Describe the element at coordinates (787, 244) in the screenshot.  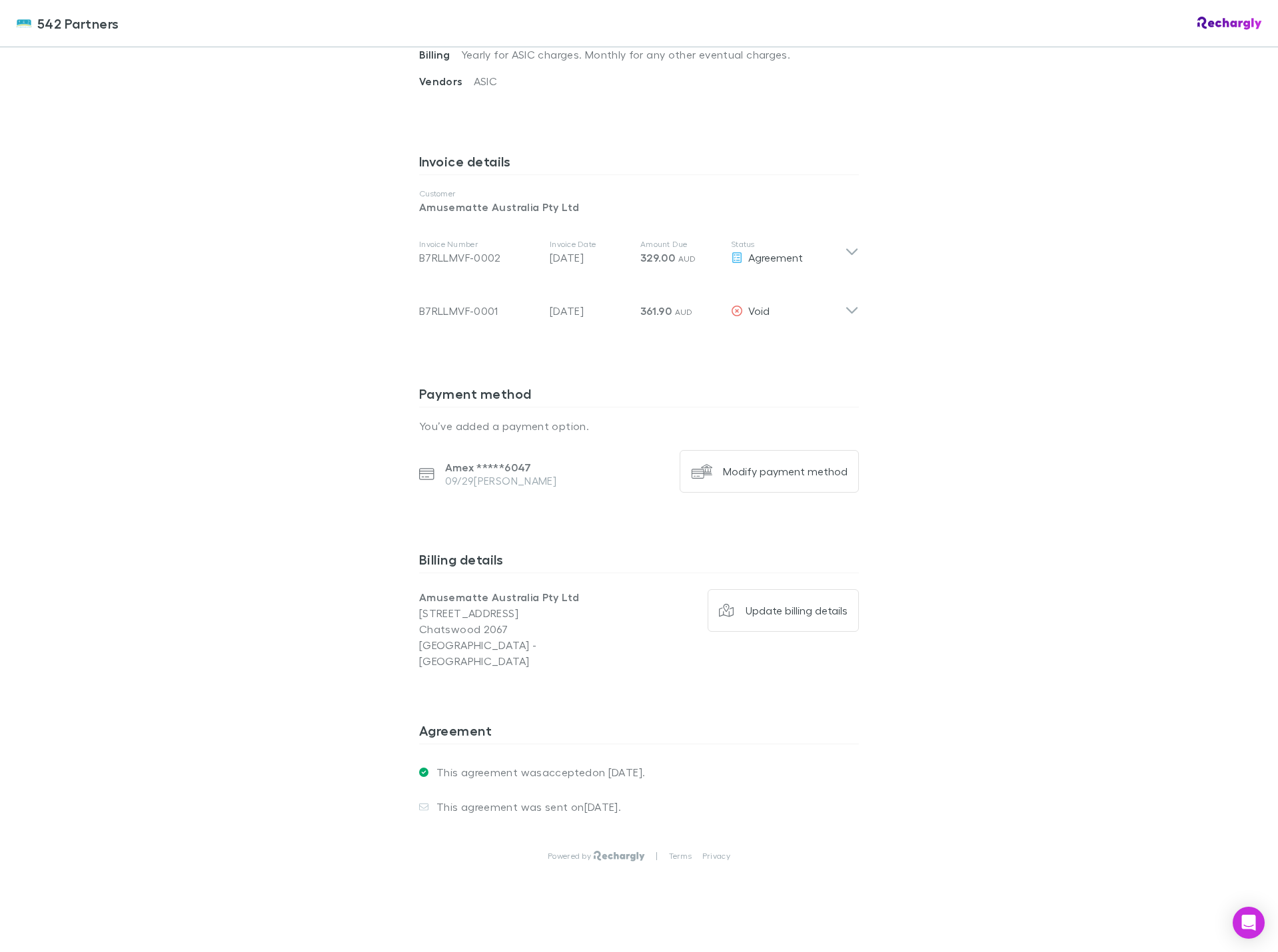
I see `p: Status` at that location.